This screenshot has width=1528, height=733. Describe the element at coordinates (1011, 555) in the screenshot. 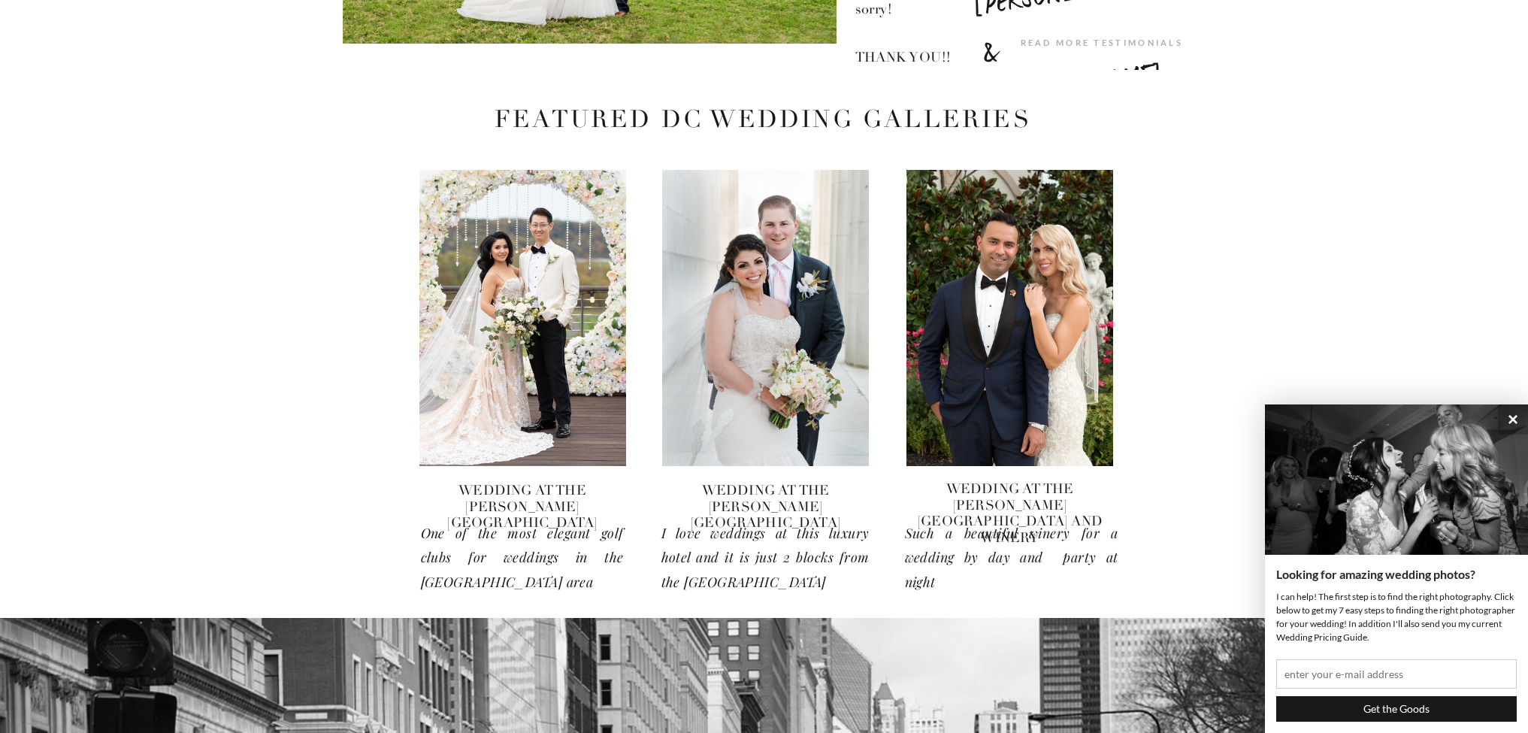

I see `p: Such a beautiful winery for a wedding by day and party at night` at that location.